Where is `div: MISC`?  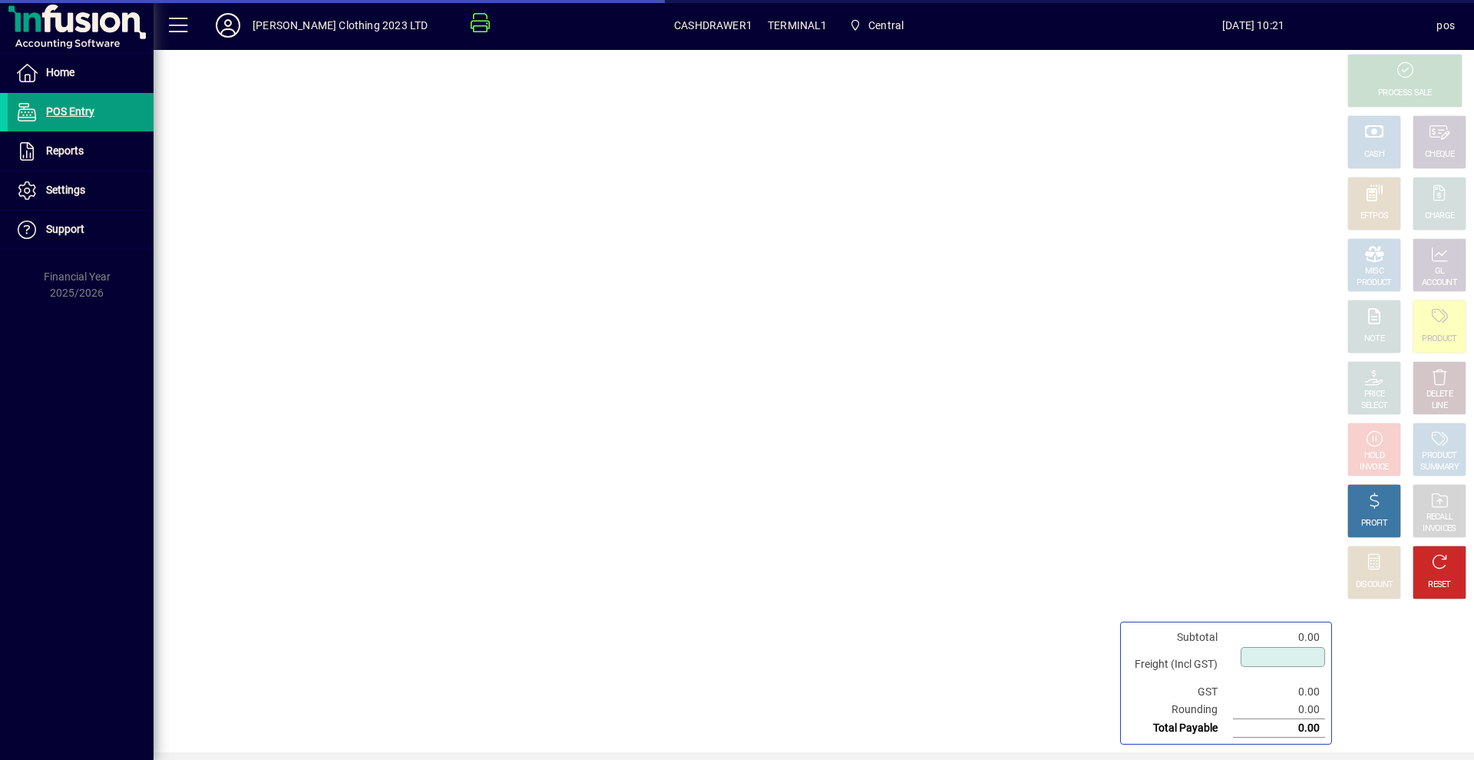
div: MISC is located at coordinates (1375, 271).